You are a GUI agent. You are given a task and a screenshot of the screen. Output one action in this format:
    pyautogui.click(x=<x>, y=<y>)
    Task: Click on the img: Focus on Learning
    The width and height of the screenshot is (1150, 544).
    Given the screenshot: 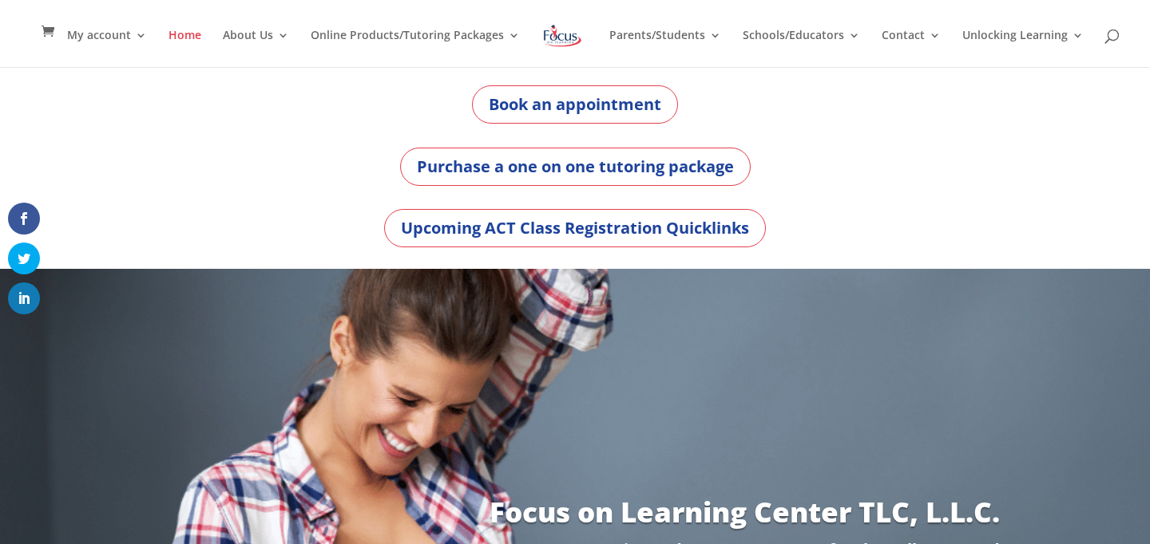 What is the action you would take?
    pyautogui.click(x=562, y=36)
    